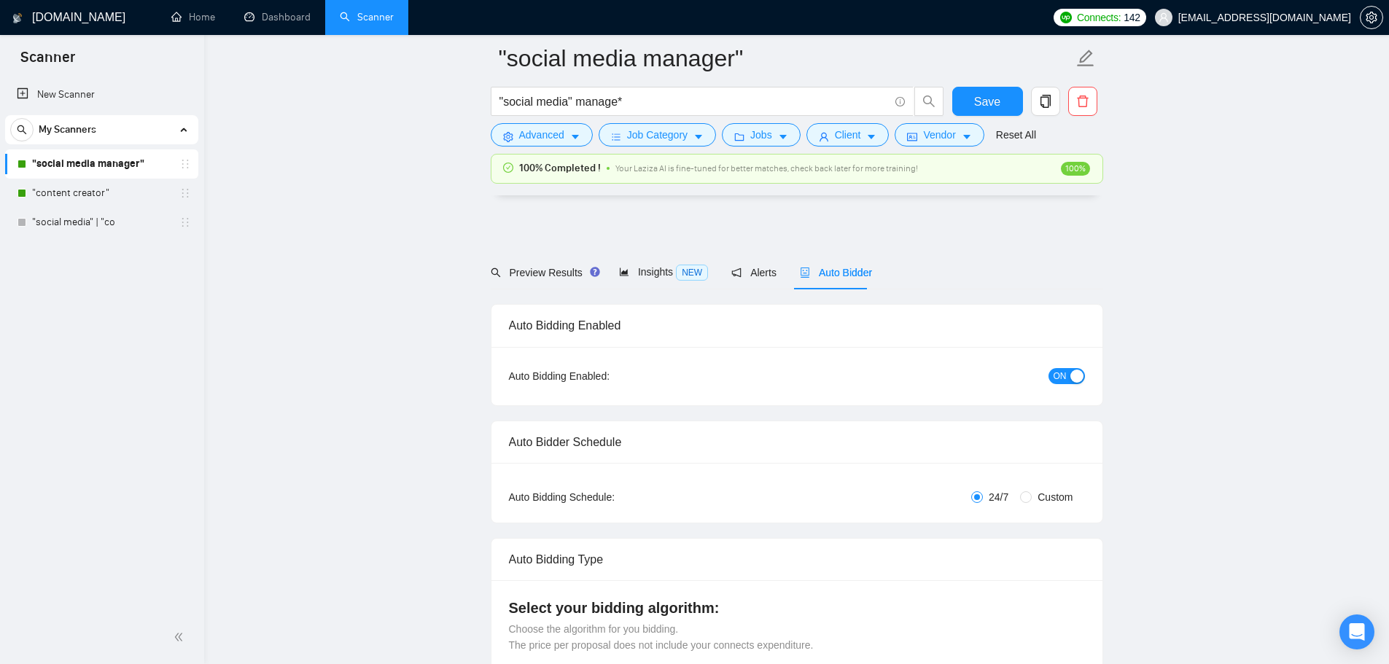  What do you see at coordinates (1060, 376) in the screenshot?
I see `span: ON` at bounding box center [1060, 376].